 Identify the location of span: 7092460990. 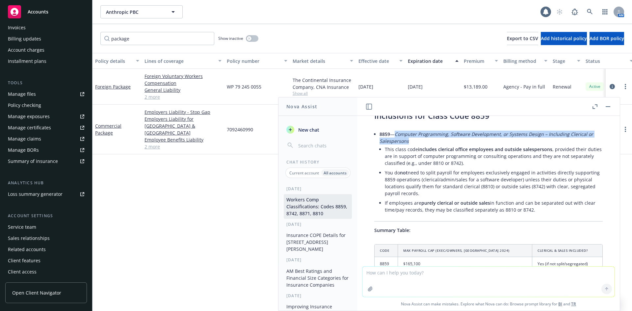
(240, 129).